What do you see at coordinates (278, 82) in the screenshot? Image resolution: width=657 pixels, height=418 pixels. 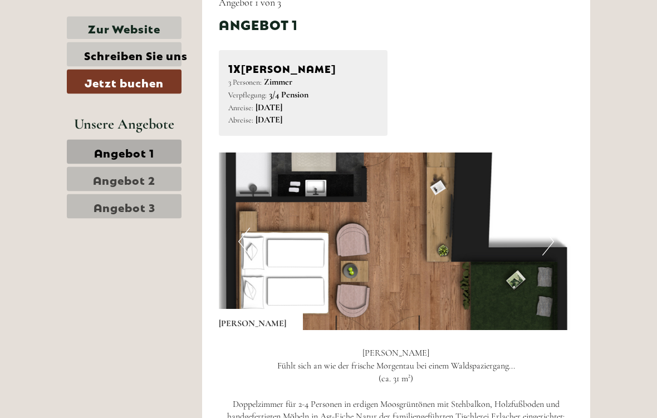 I see `b: Zimmer` at bounding box center [278, 82].